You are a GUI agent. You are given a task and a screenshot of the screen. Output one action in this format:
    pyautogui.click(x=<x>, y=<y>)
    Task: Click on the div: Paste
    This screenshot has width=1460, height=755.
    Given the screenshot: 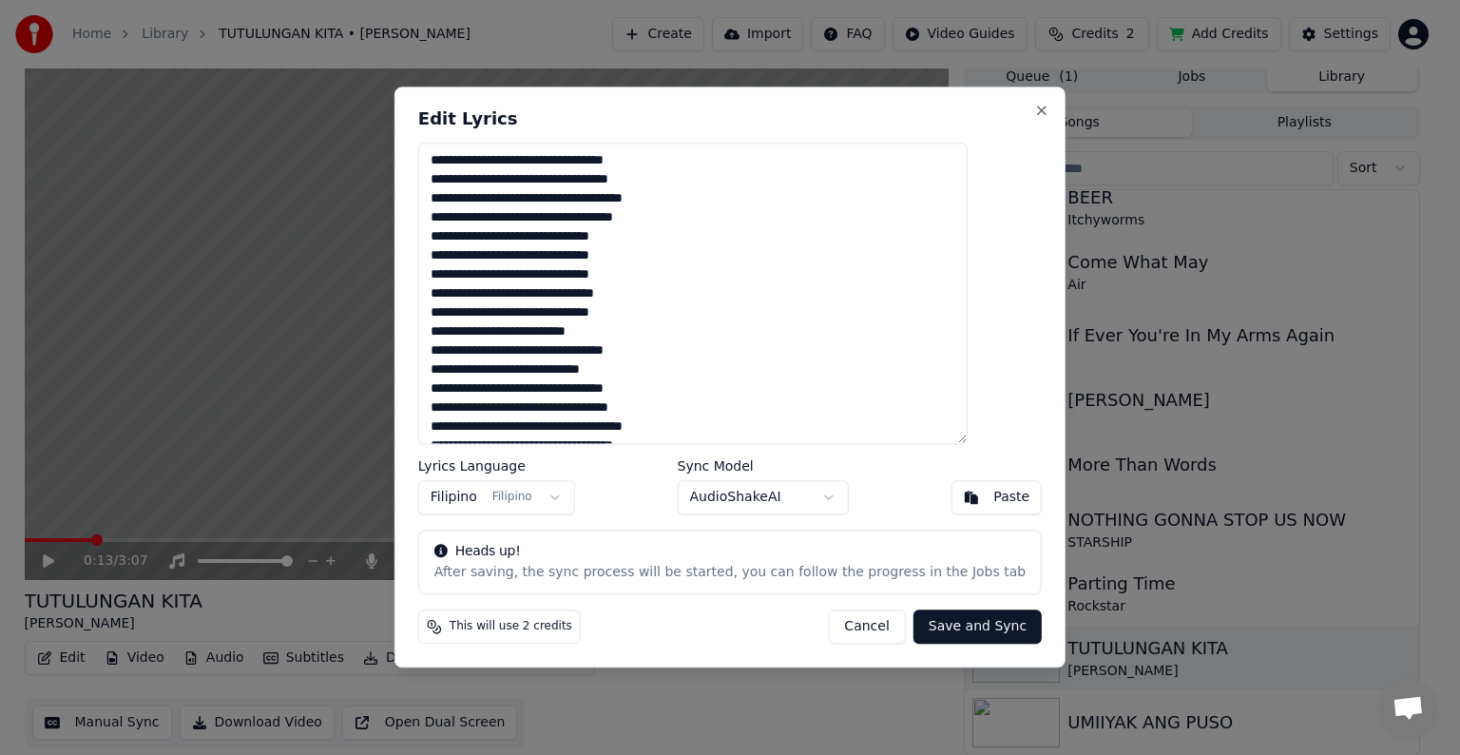 What is the action you would take?
    pyautogui.click(x=1012, y=498)
    